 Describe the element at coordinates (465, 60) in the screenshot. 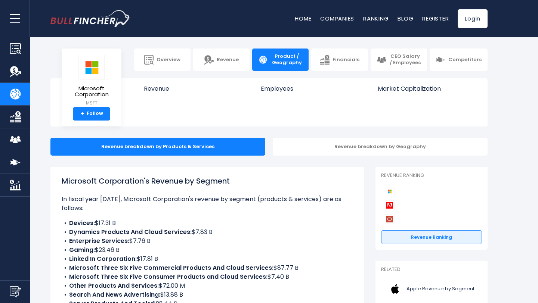

I see `span: Competitors` at that location.